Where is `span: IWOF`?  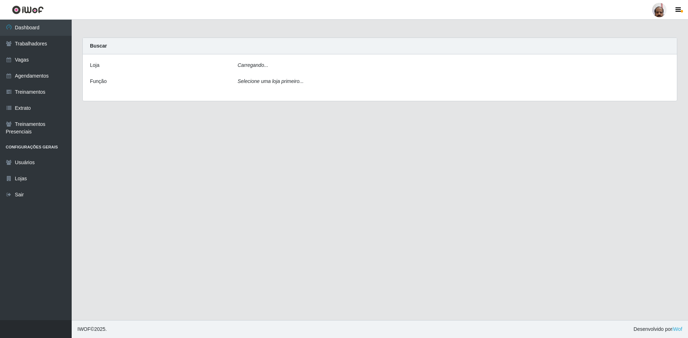 span: IWOF is located at coordinates (84, 330).